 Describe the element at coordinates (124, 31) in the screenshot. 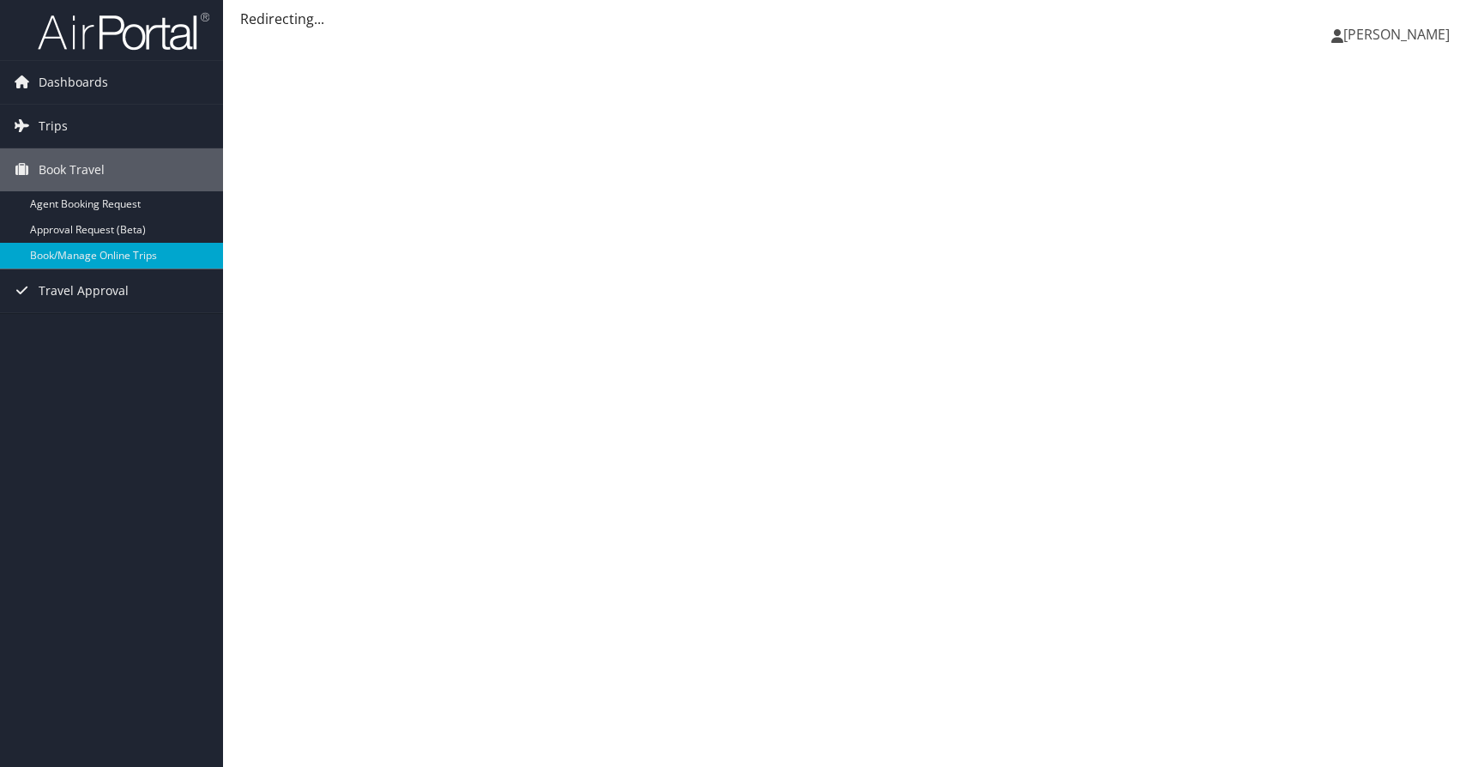

I see `img: airportal-logo.png` at that location.